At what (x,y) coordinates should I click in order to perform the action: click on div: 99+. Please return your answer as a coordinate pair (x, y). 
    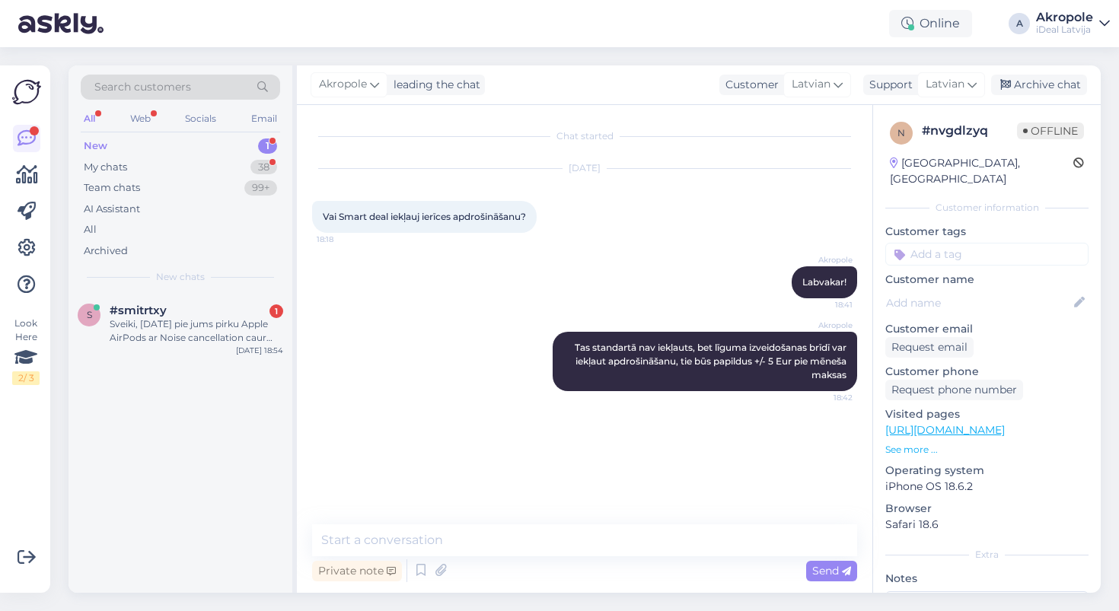
    Looking at the image, I should click on (260, 188).